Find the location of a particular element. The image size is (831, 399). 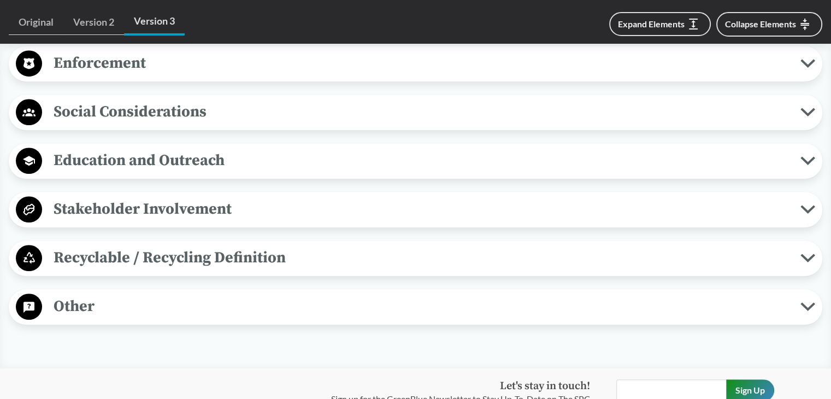

button: Other is located at coordinates (415, 307).